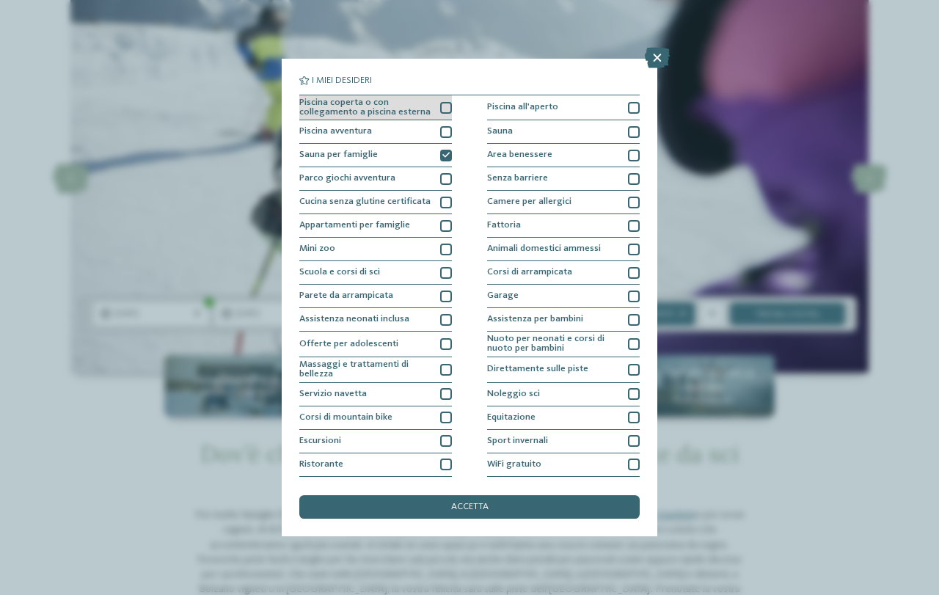 Image resolution: width=939 pixels, height=595 pixels. Describe the element at coordinates (347, 178) in the screenshot. I see `span: Parco giochi avventura` at that location.